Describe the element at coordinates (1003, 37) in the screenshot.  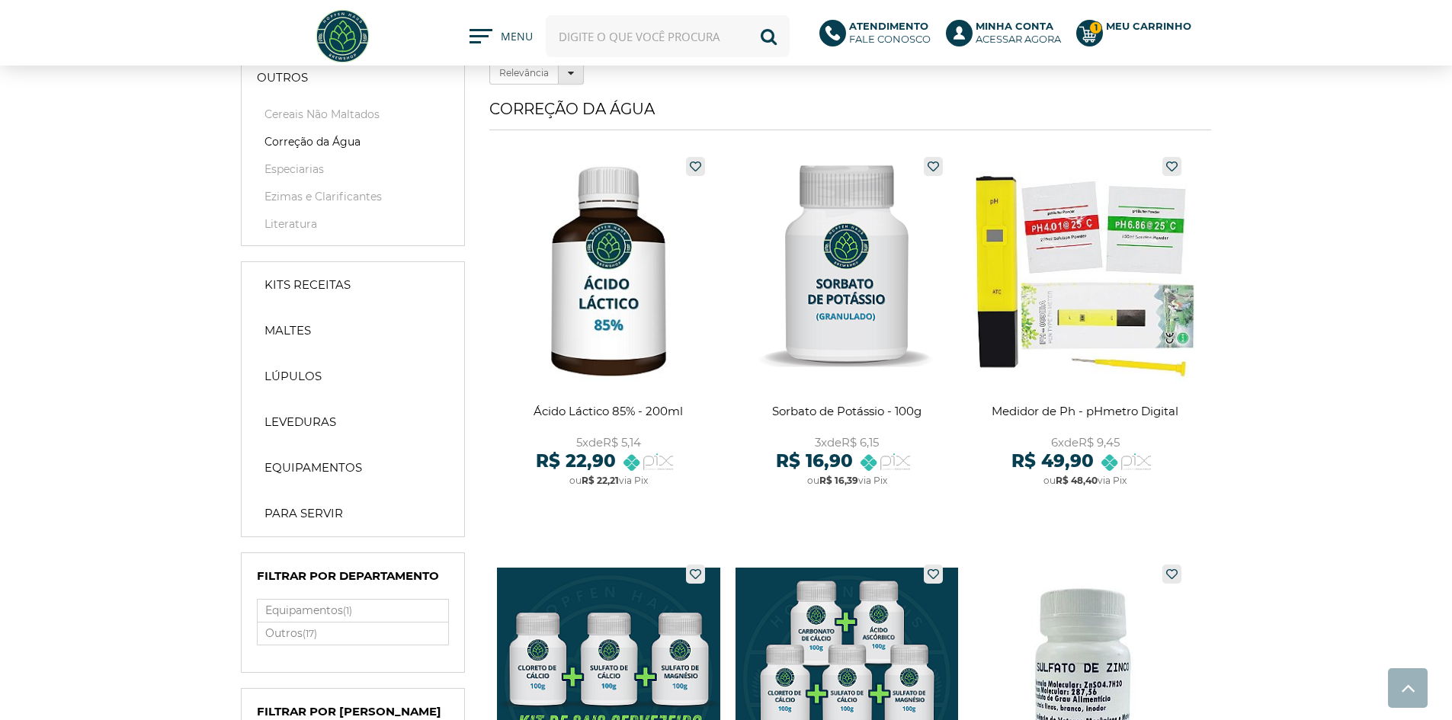
I see `a: Minha ContaAcessar agora` at that location.